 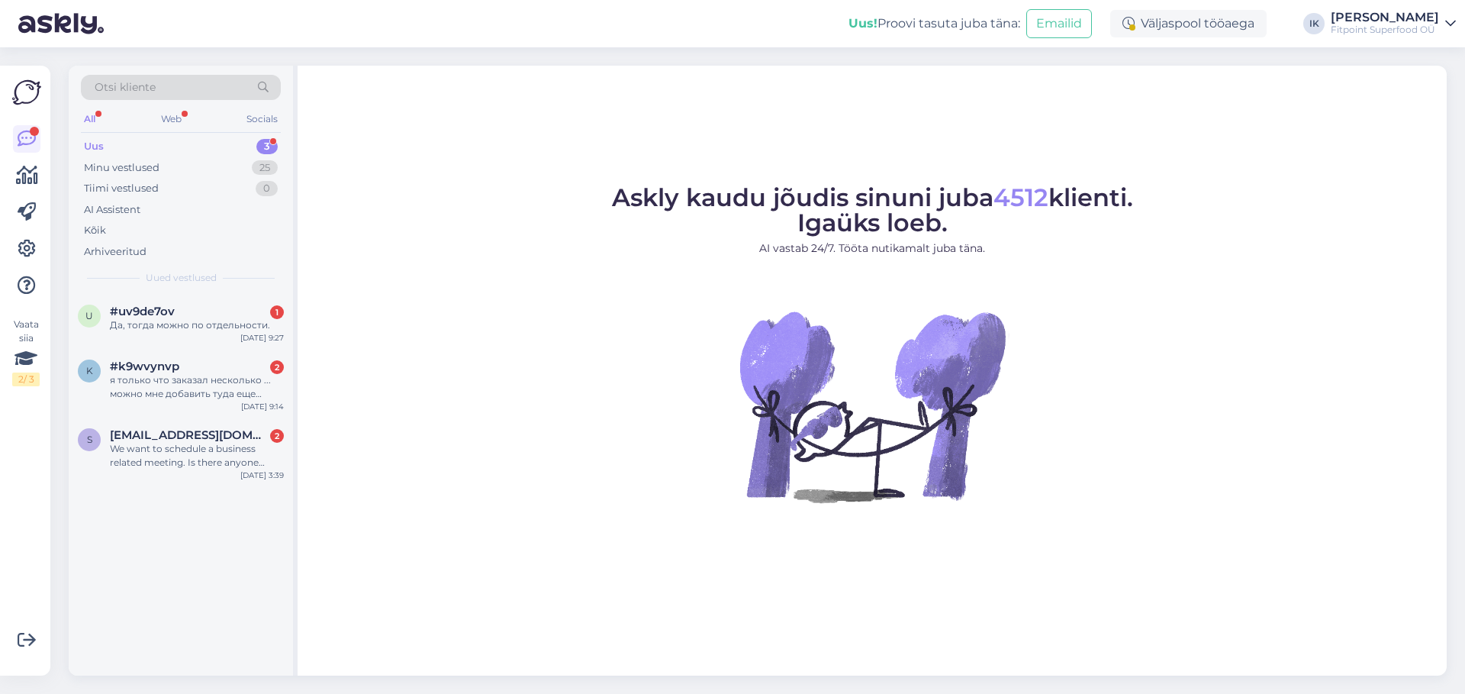 What do you see at coordinates (266, 189) in the screenshot?
I see `div: 0` at bounding box center [266, 189].